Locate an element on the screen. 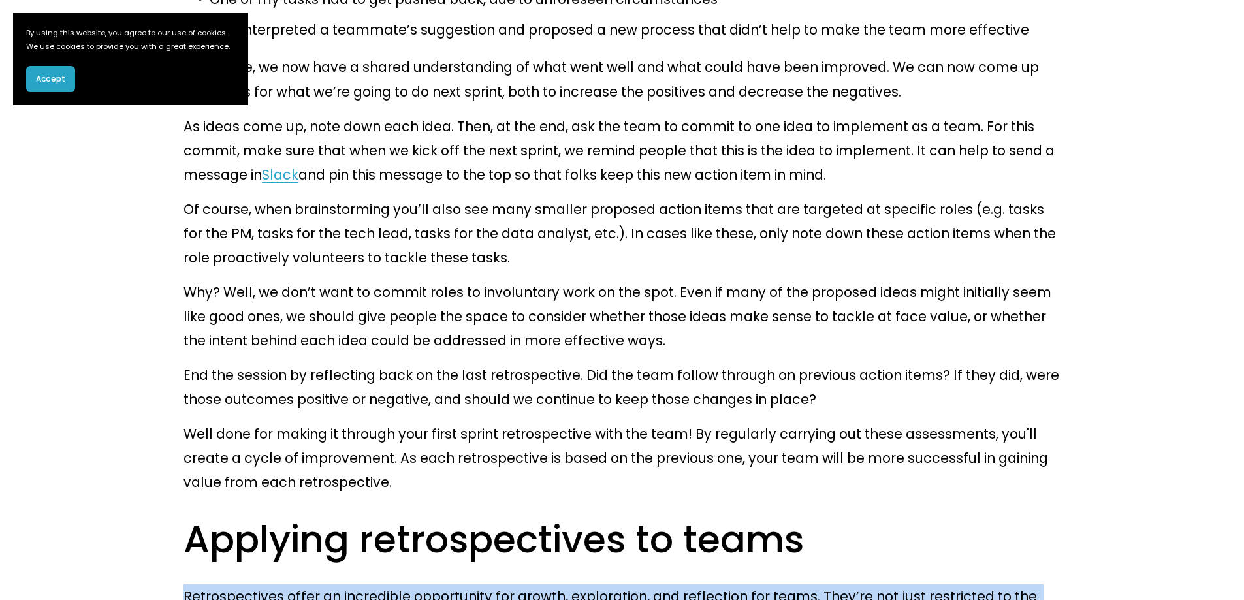  p: Well done for making it through your first sprint retrospective with the team! By regularly carry... is located at coordinates (621, 458).